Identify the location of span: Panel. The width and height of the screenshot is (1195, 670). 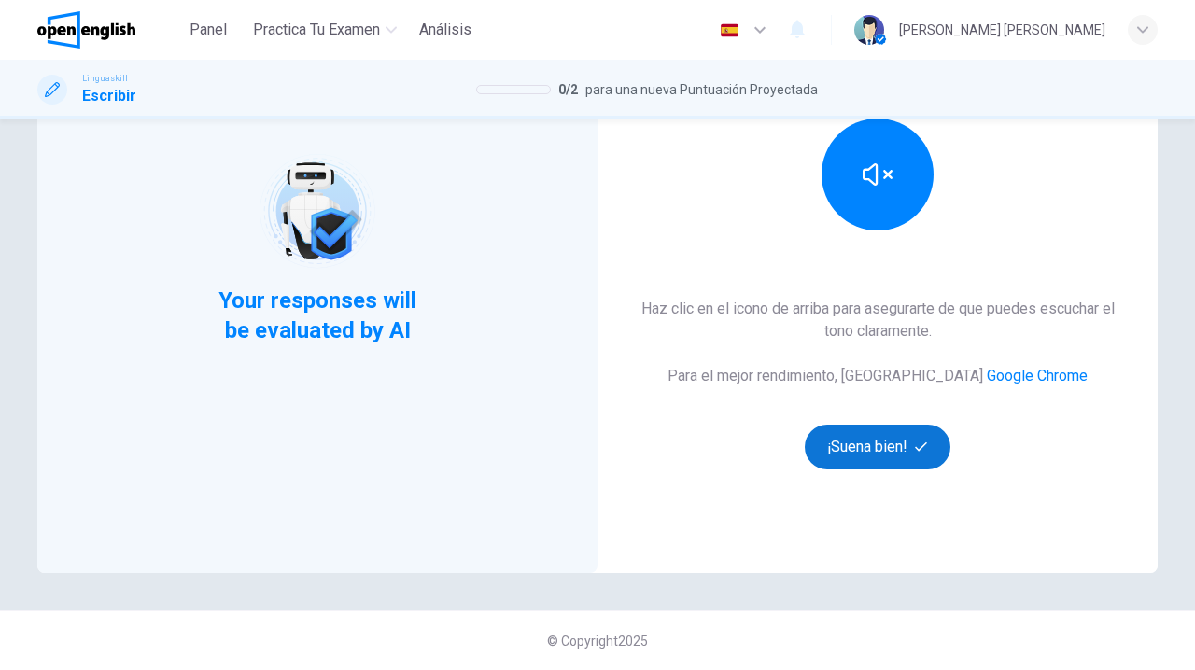
(208, 30).